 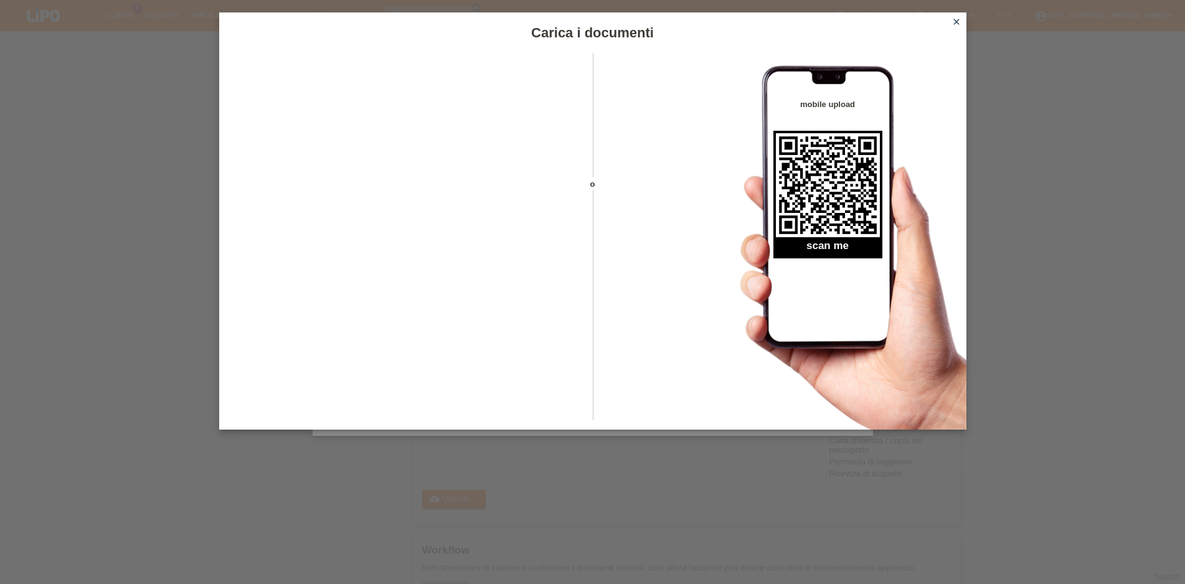 What do you see at coordinates (593, 32) in the screenshot?
I see `h1: Carica i documenti` at bounding box center [593, 32].